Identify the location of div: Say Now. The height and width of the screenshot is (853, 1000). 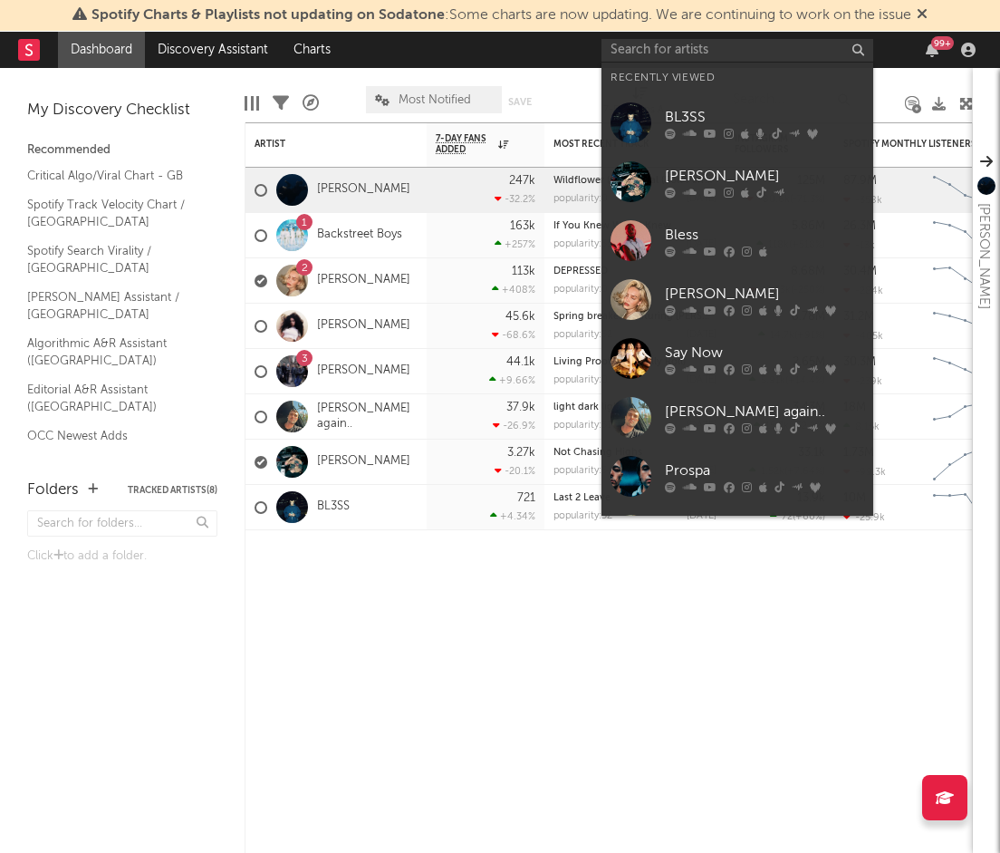
(765, 353).